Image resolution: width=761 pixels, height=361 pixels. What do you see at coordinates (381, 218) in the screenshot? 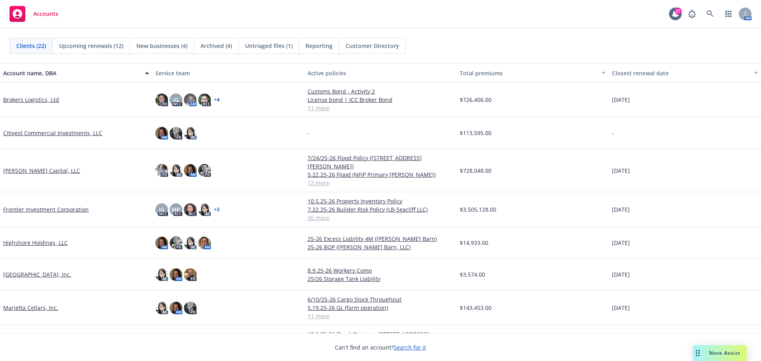
I see `a: 36 more` at bounding box center [381, 218].